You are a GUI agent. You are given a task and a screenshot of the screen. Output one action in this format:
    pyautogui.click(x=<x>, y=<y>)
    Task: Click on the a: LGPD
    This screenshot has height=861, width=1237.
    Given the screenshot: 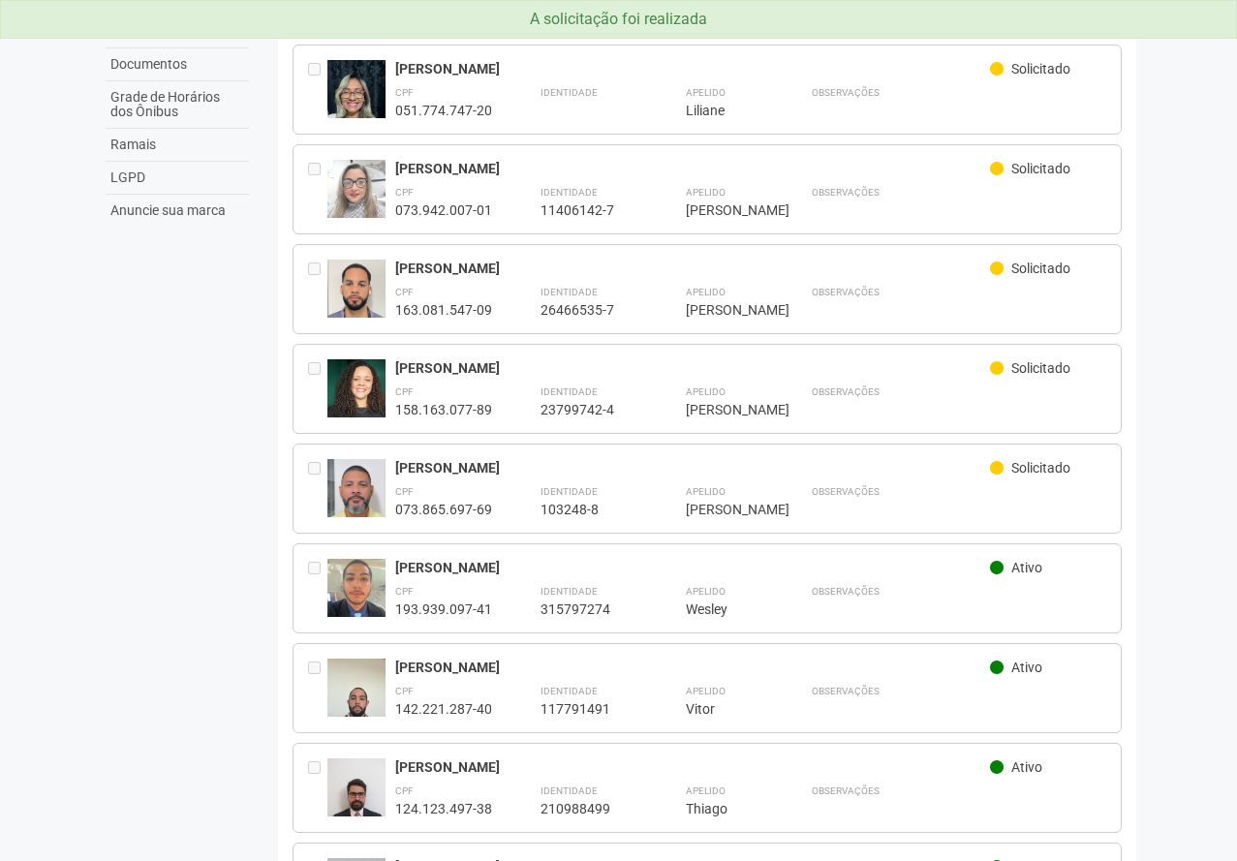 What is the action you would take?
    pyautogui.click(x=177, y=178)
    